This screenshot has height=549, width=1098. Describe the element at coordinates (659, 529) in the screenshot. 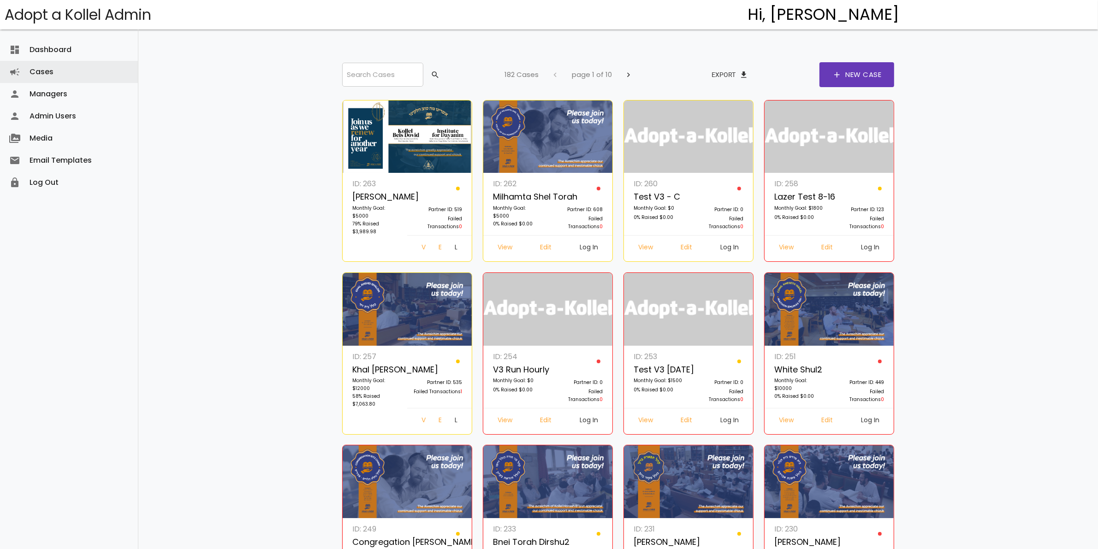

I see `p: ID: 231` at that location.